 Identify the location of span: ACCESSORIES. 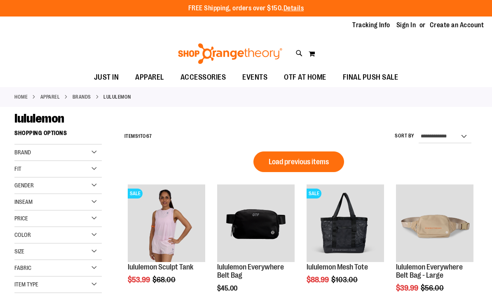
(203, 77).